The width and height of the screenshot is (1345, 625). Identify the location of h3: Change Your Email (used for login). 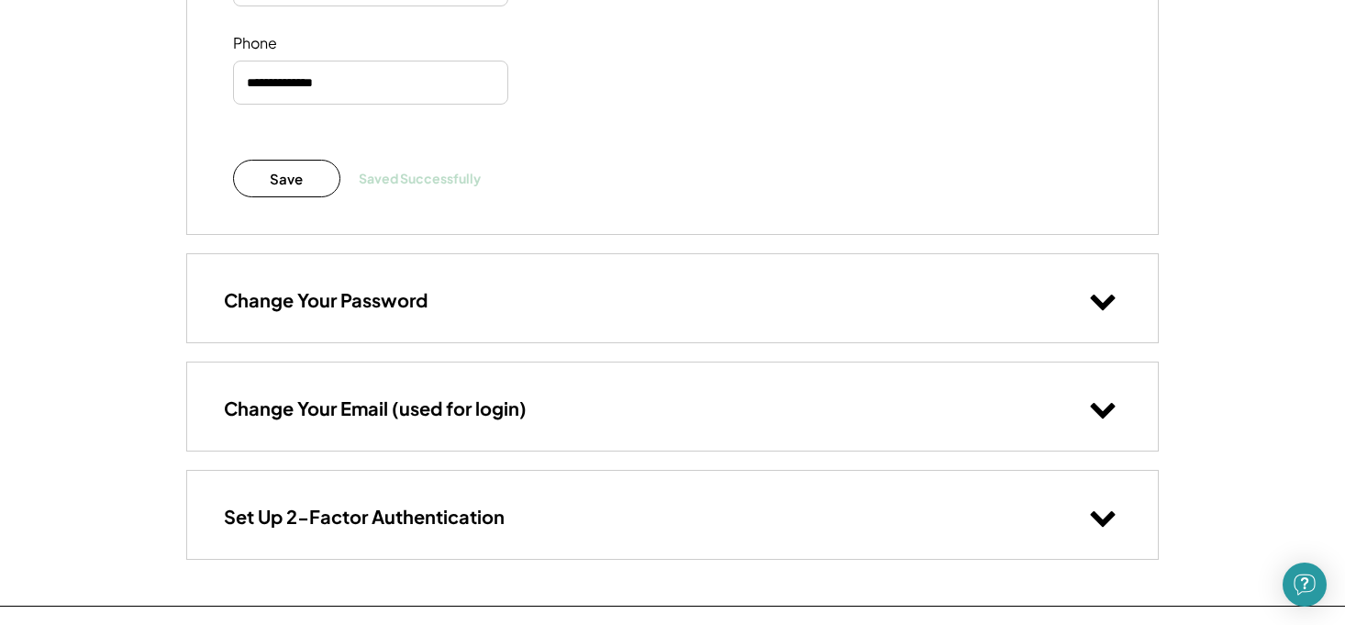
(375, 408).